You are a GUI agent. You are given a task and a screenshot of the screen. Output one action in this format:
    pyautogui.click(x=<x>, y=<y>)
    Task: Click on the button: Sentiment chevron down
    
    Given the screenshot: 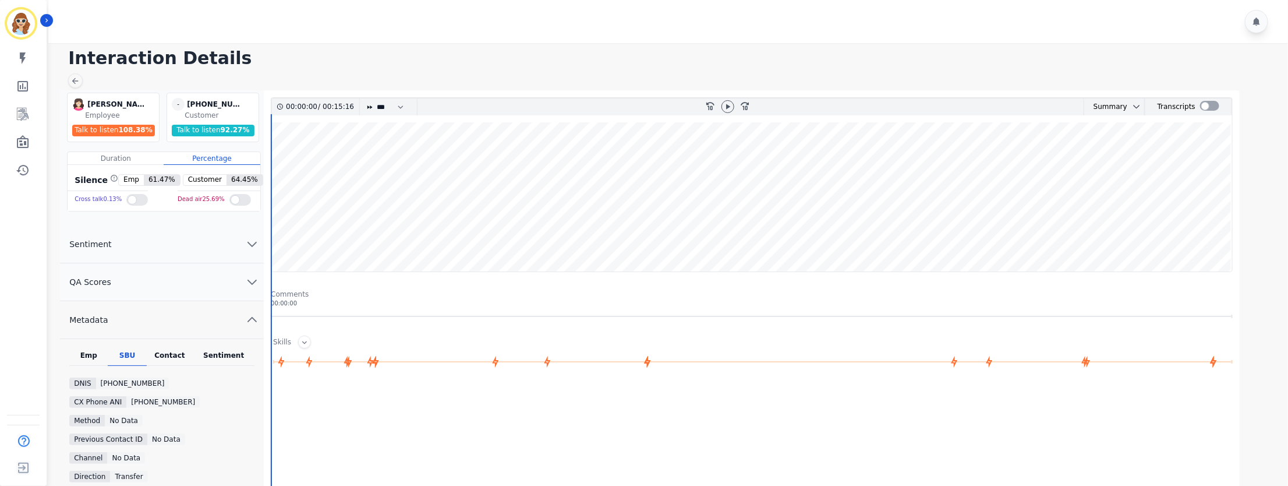 What is the action you would take?
    pyautogui.click(x=162, y=244)
    